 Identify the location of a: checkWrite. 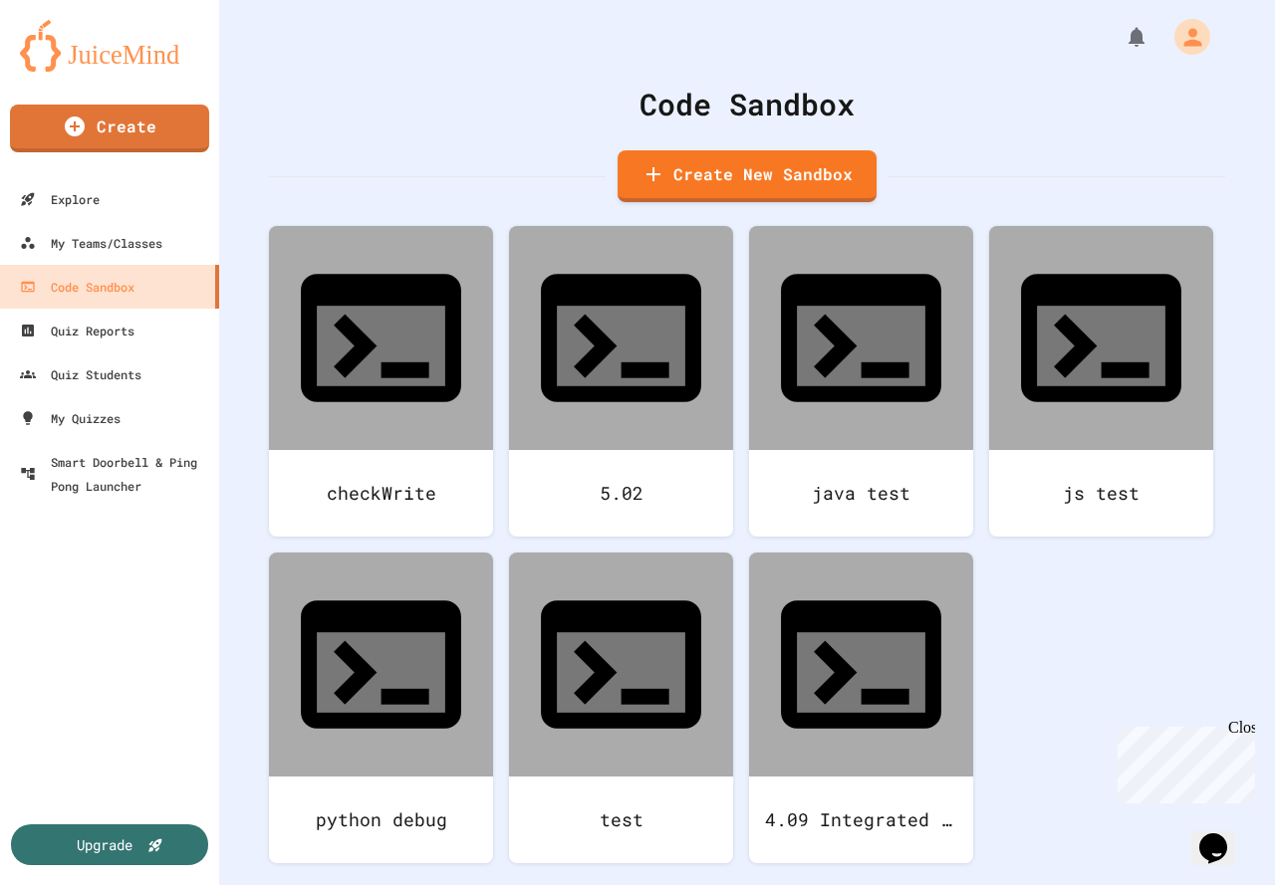
(380, 381).